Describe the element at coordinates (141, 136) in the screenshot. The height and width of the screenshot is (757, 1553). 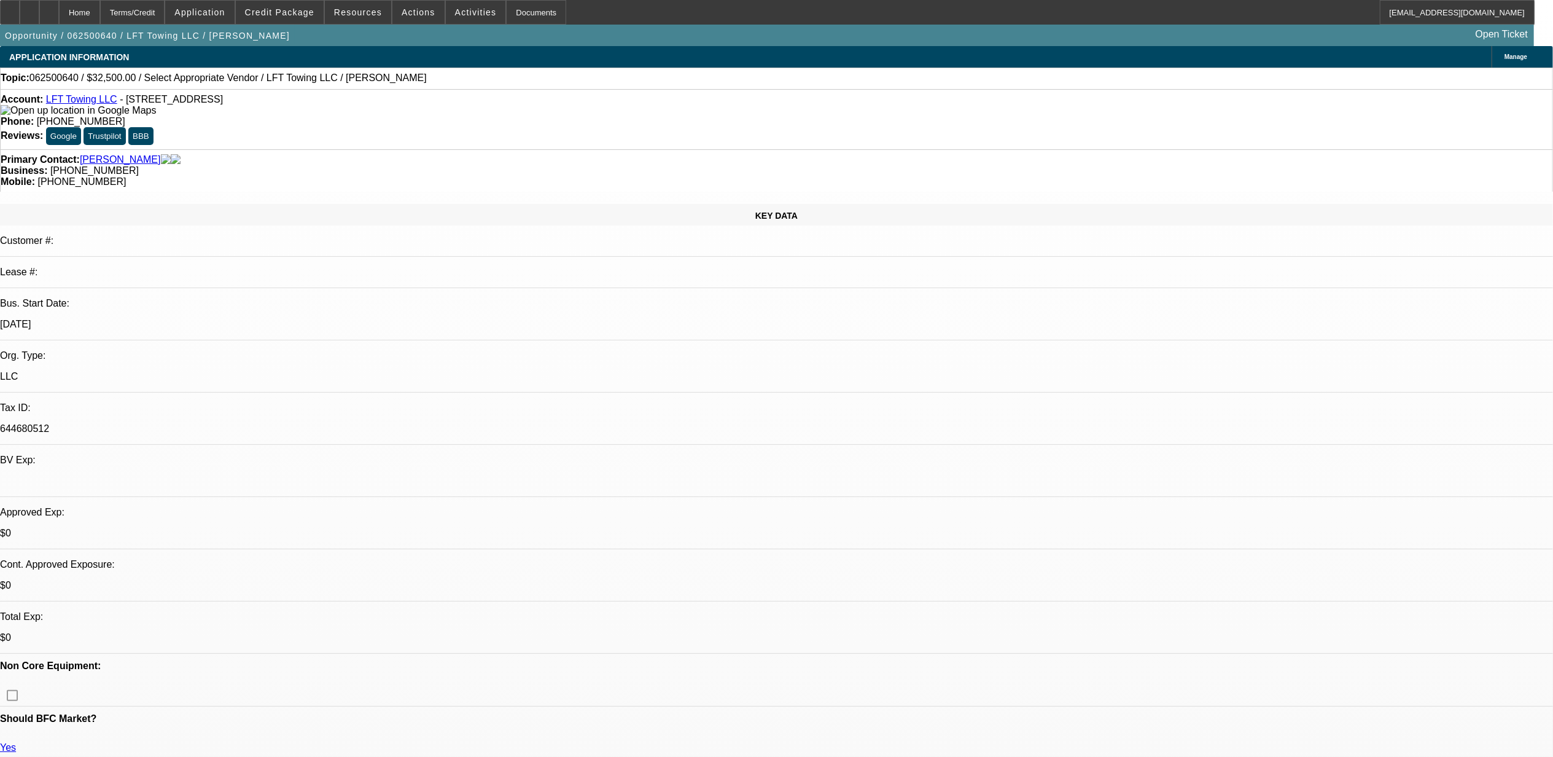
I see `button: BBB` at that location.